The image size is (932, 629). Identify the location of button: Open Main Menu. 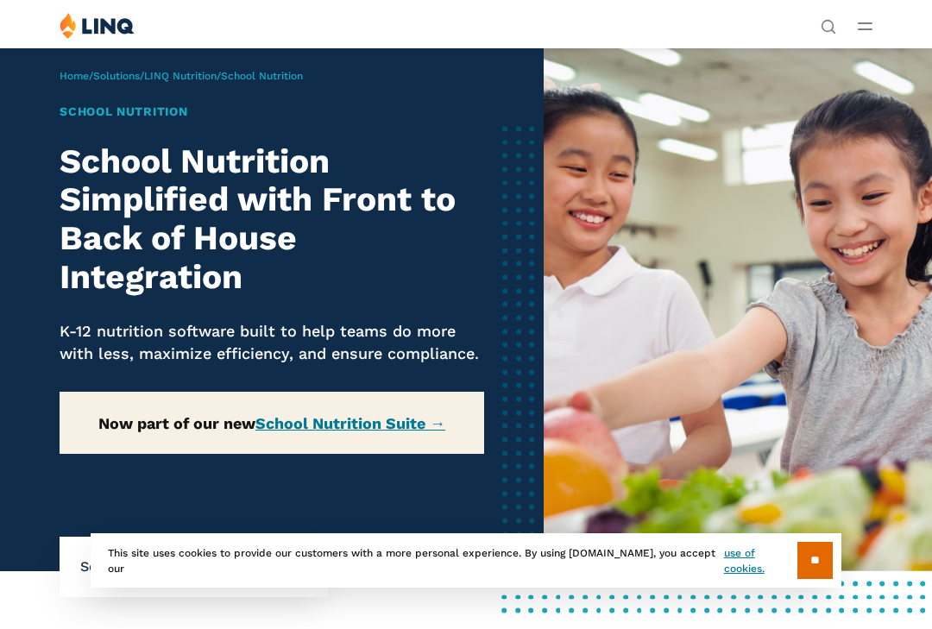
(864, 26).